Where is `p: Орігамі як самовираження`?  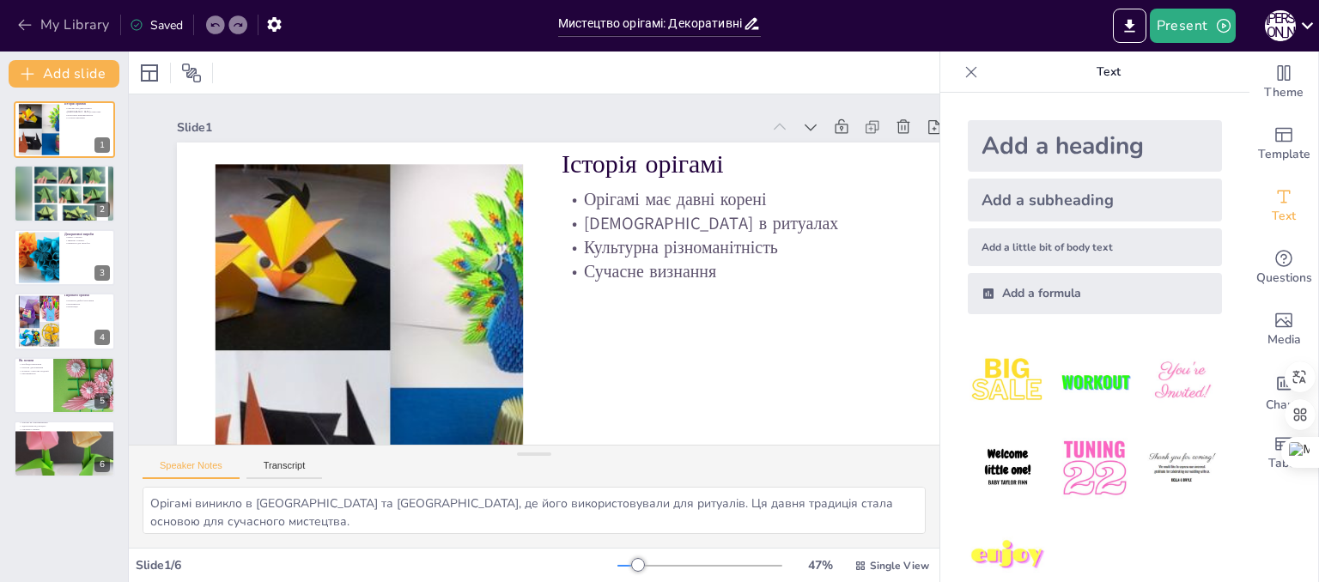 p: Орігамі як самовираження is located at coordinates (64, 423).